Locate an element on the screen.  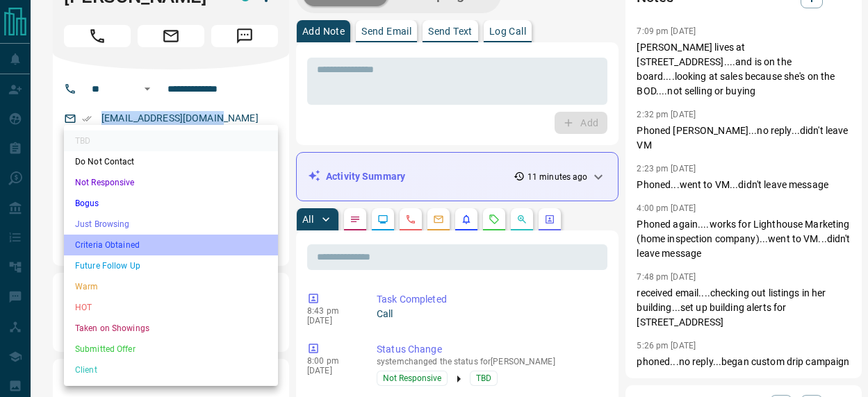
li: Not Responsive is located at coordinates (171, 183).